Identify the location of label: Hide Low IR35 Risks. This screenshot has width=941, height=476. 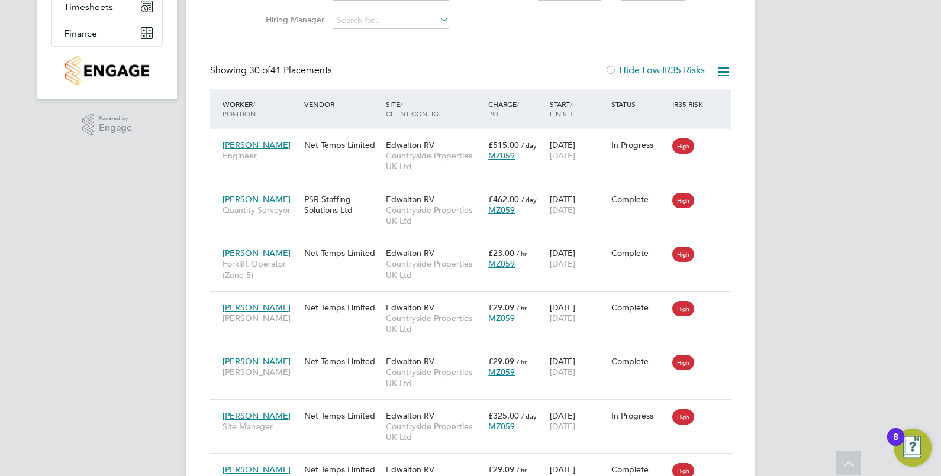
(654, 70).